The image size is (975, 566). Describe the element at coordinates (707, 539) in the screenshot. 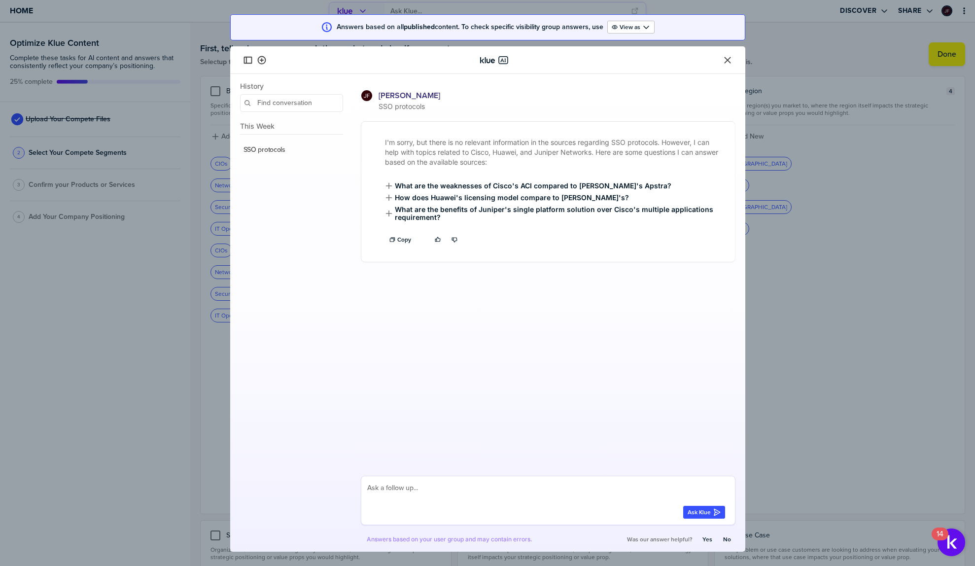

I see `button: Yes` at that location.